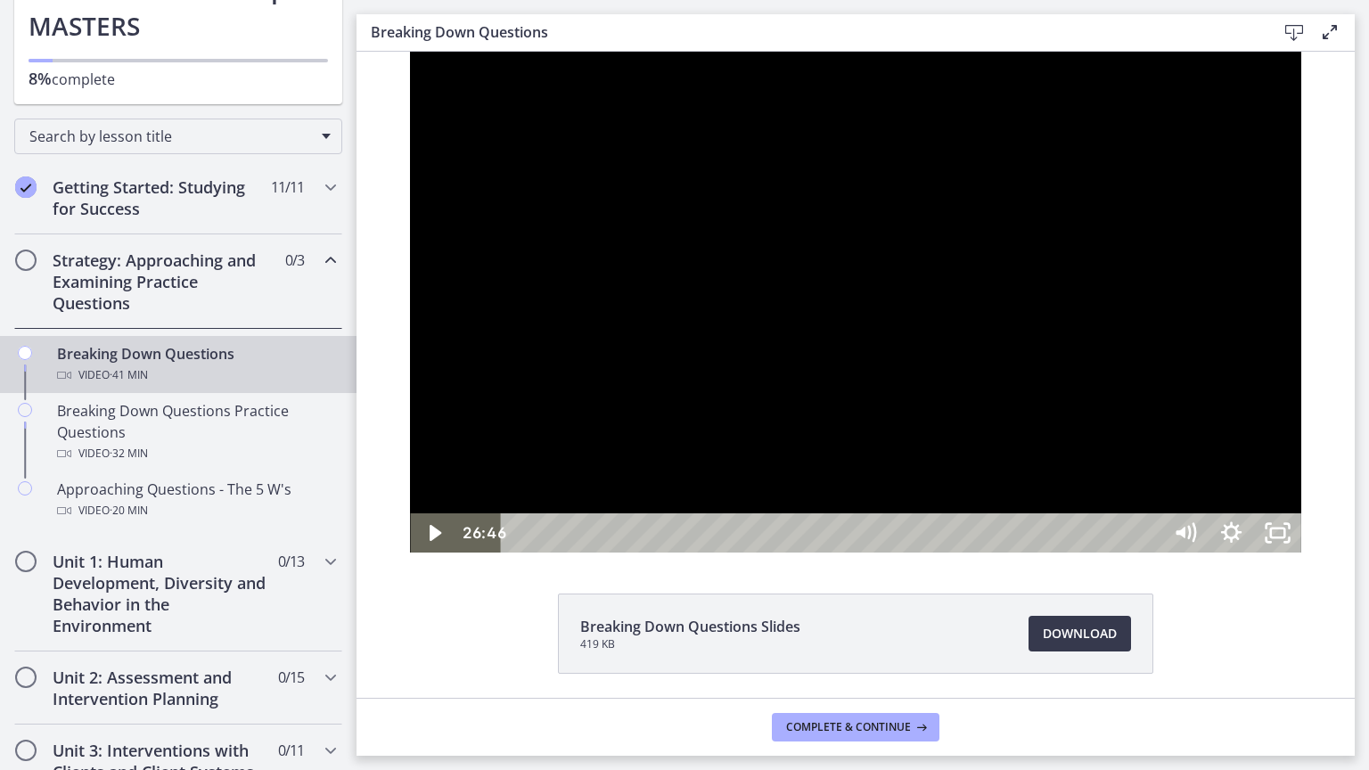  I want to click on button: Complete & continue, so click(856, 727).